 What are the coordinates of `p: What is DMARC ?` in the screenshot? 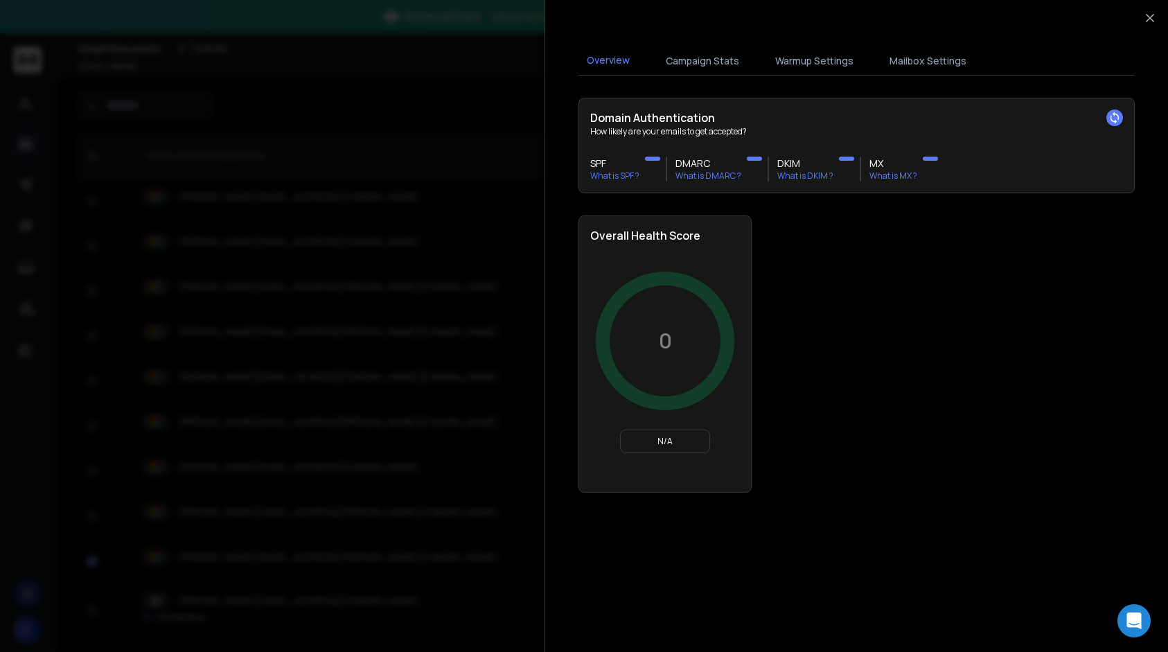 It's located at (708, 176).